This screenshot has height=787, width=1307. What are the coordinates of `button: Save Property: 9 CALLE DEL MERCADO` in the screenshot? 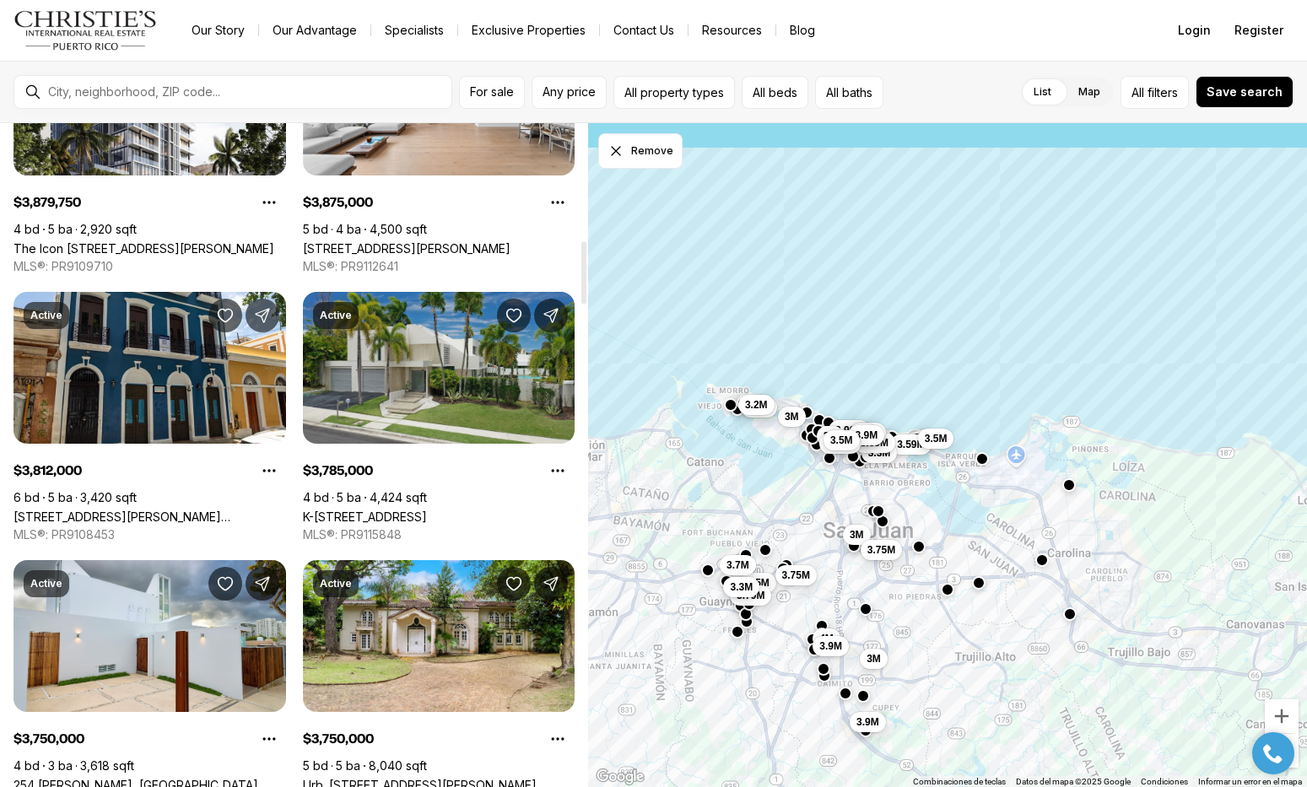 It's located at (225, 316).